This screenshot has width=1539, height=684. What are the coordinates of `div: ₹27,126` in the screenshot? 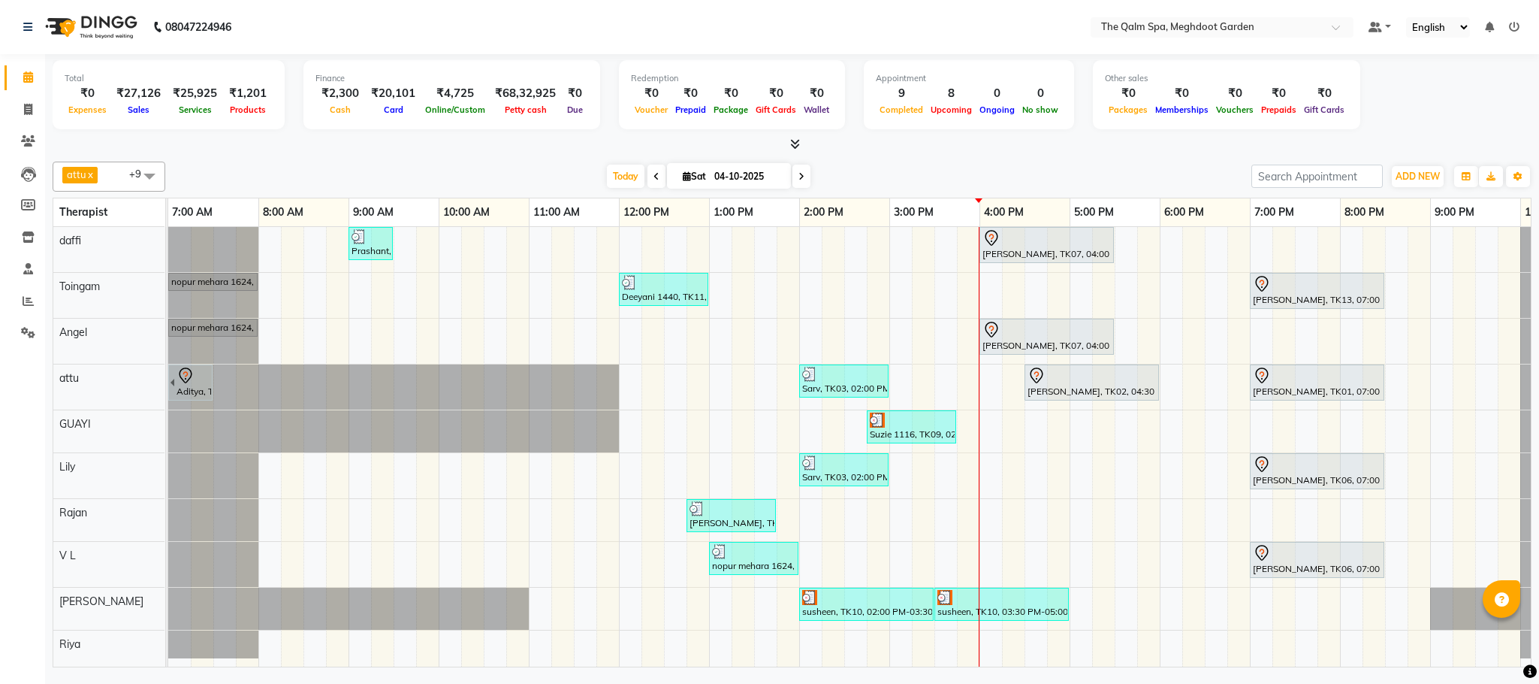 It's located at (138, 93).